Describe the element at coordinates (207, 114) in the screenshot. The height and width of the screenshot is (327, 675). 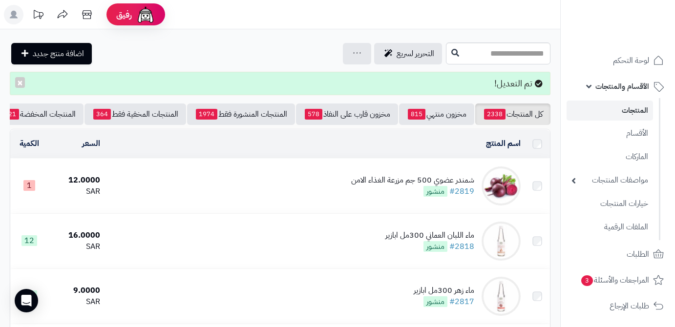
I see `span: 1974` at that location.